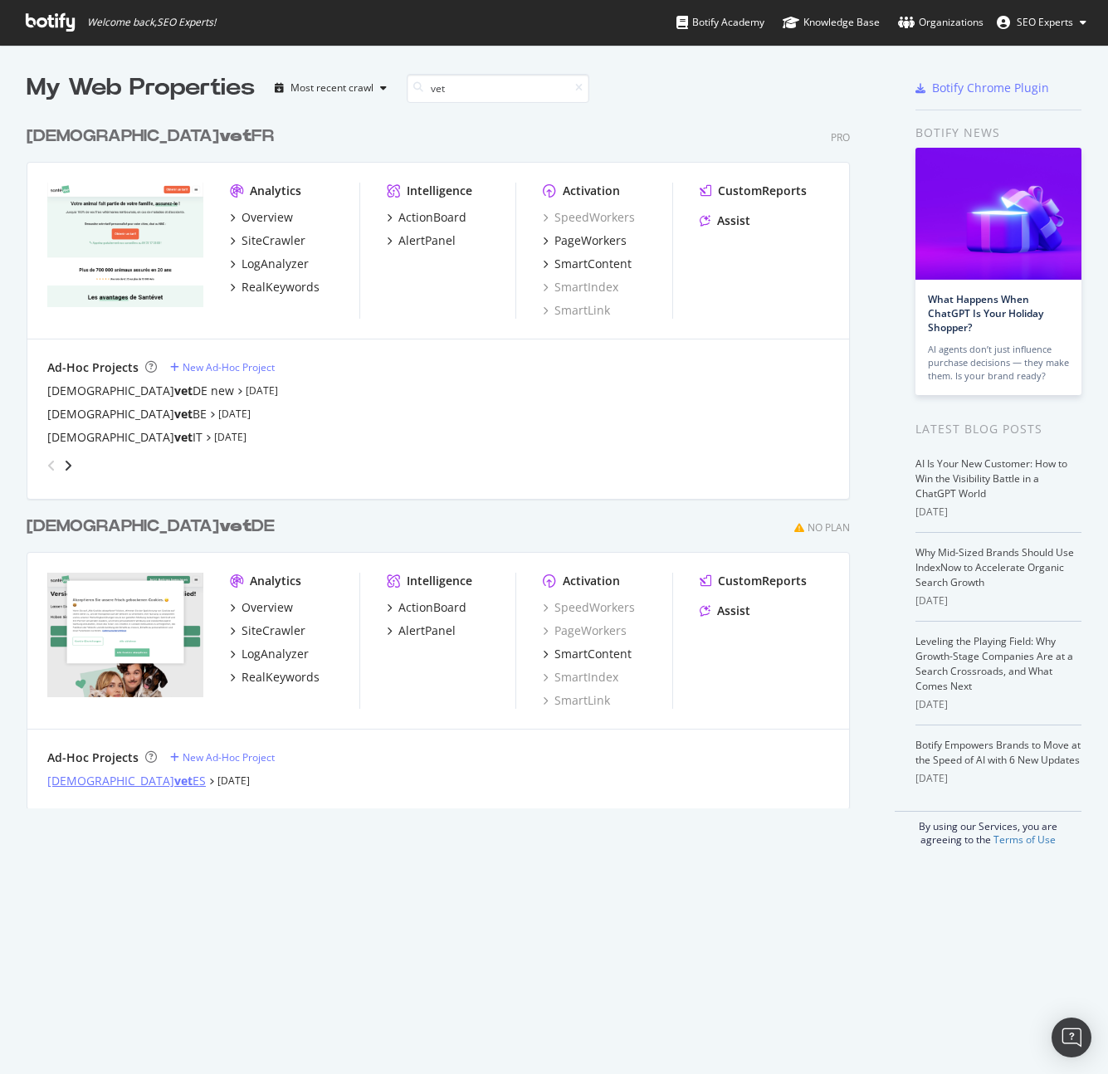 The width and height of the screenshot is (1108, 1074). I want to click on div: Organizations, so click(940, 22).